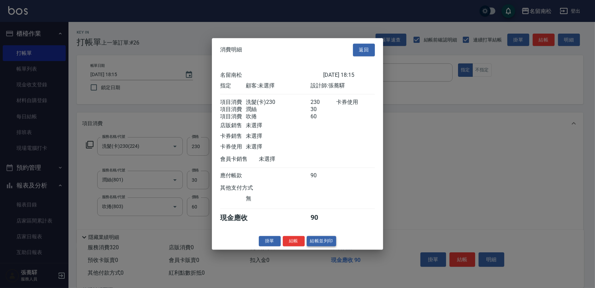  Describe the element at coordinates (233, 86) in the screenshot. I see `div: 指定` at that location.